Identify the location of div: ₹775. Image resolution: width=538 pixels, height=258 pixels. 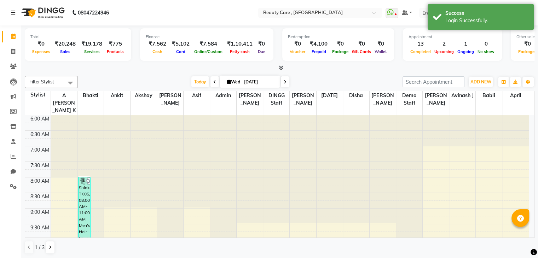
(115, 44).